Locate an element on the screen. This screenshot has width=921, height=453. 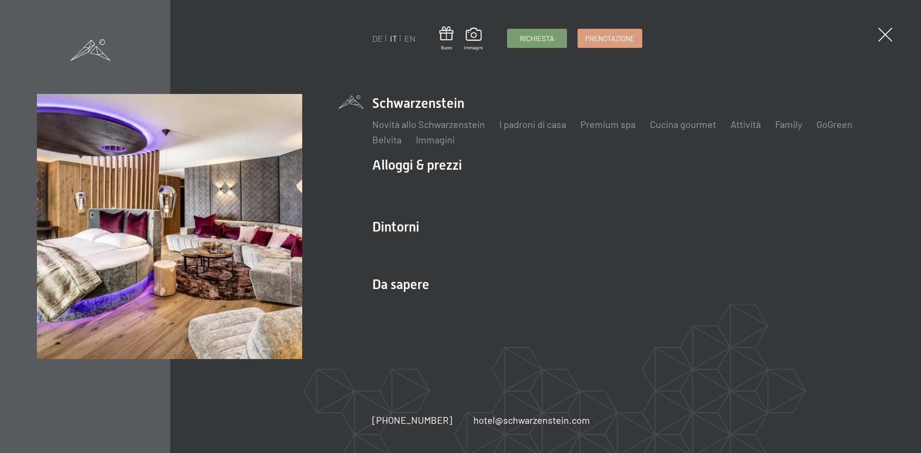
span: Buoni is located at coordinates (446, 47).